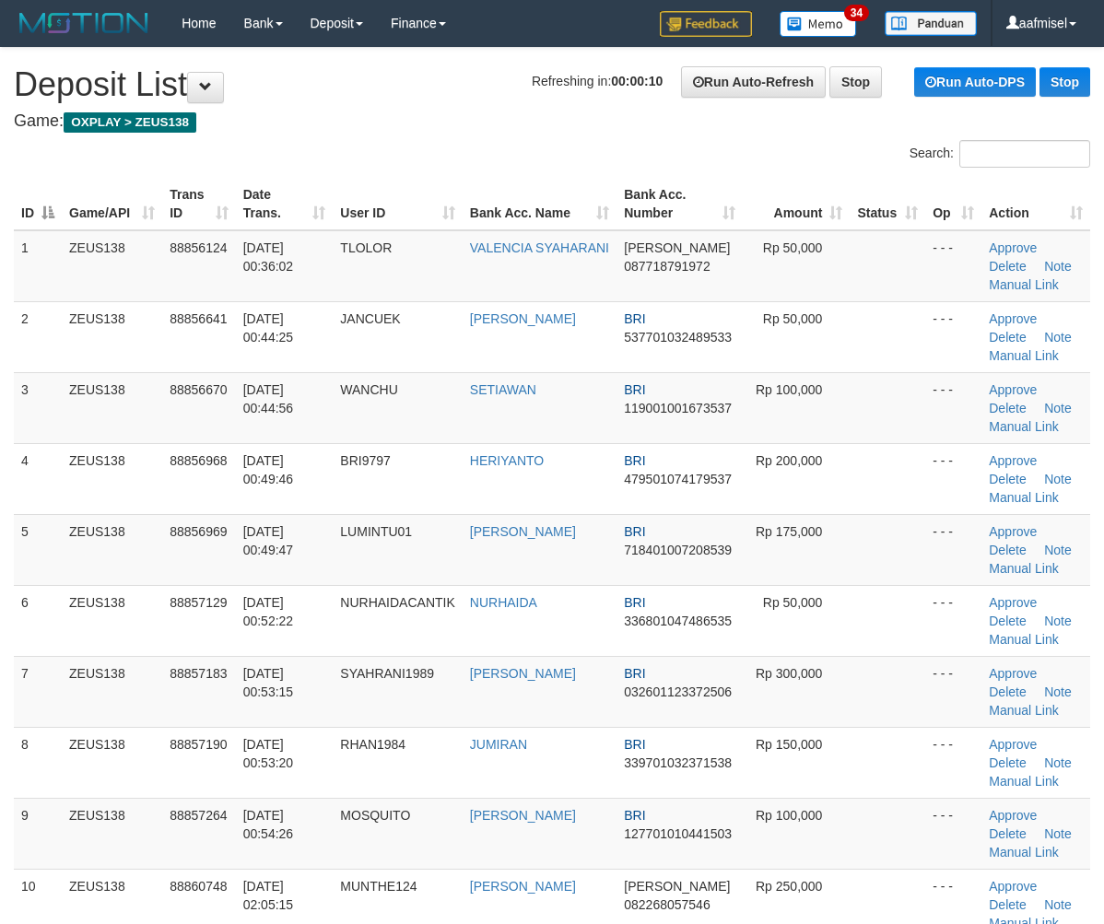  Describe the element at coordinates (597, 81) in the screenshot. I see `span: Refreshing in:` at that location.